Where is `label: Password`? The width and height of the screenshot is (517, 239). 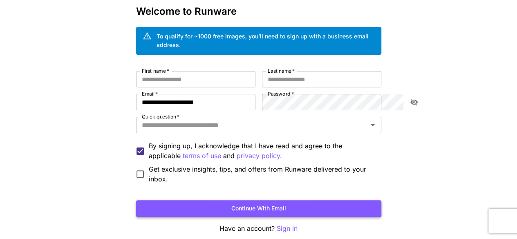
label: Password is located at coordinates (281, 94).